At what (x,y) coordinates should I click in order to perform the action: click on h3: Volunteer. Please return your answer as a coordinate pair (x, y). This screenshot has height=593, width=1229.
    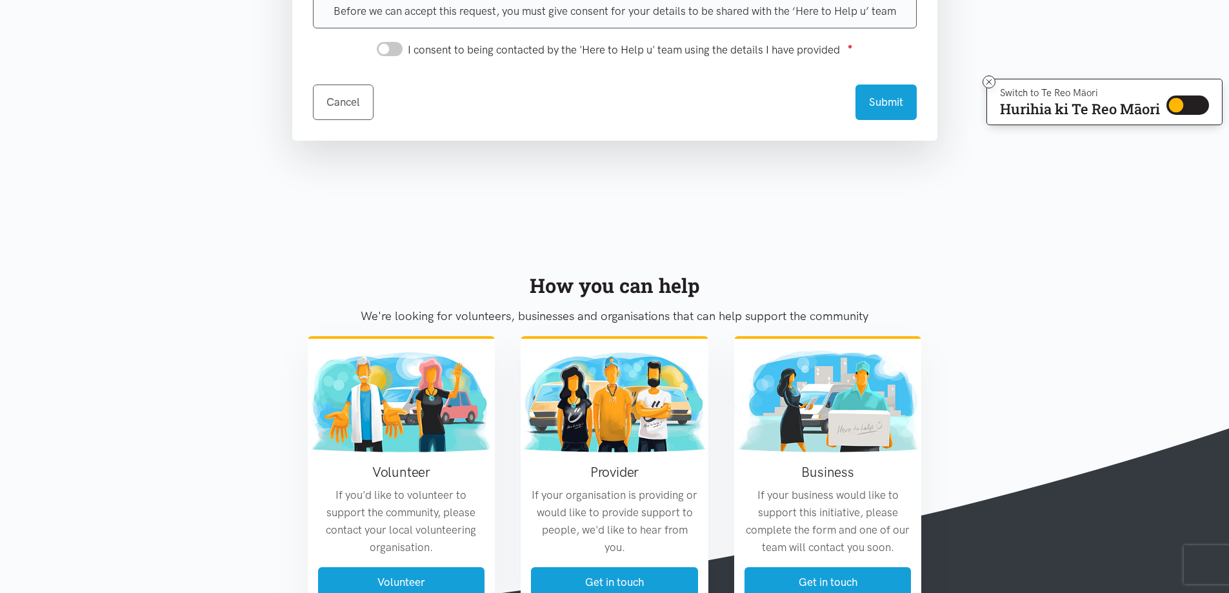
    Looking at the image, I should click on (401, 472).